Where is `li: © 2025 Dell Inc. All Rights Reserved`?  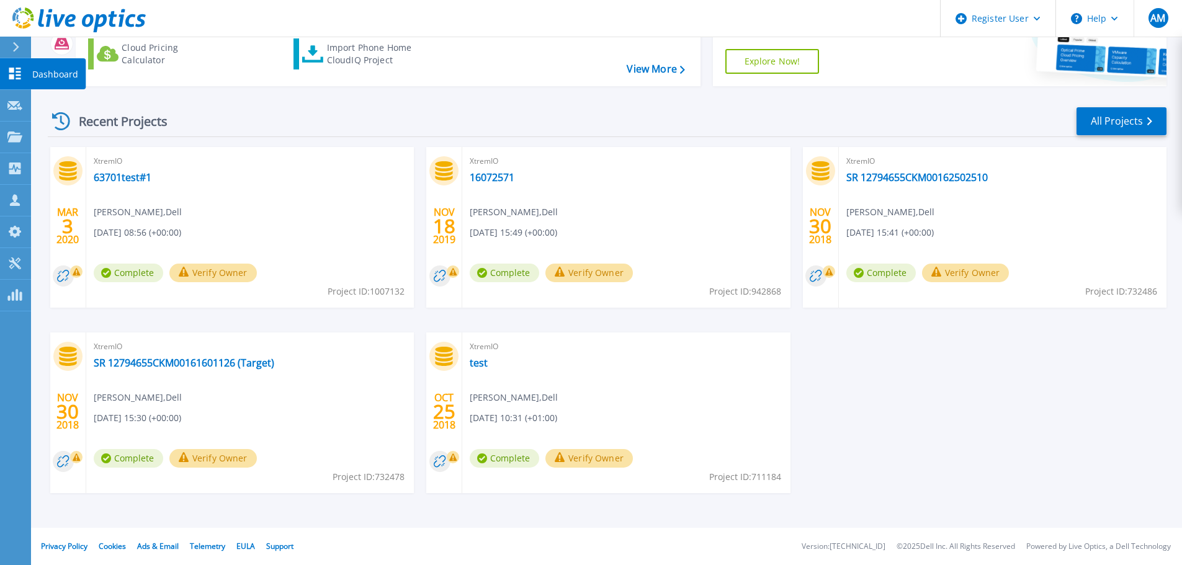
li: © 2025 Dell Inc. All Rights Reserved is located at coordinates (956, 547).